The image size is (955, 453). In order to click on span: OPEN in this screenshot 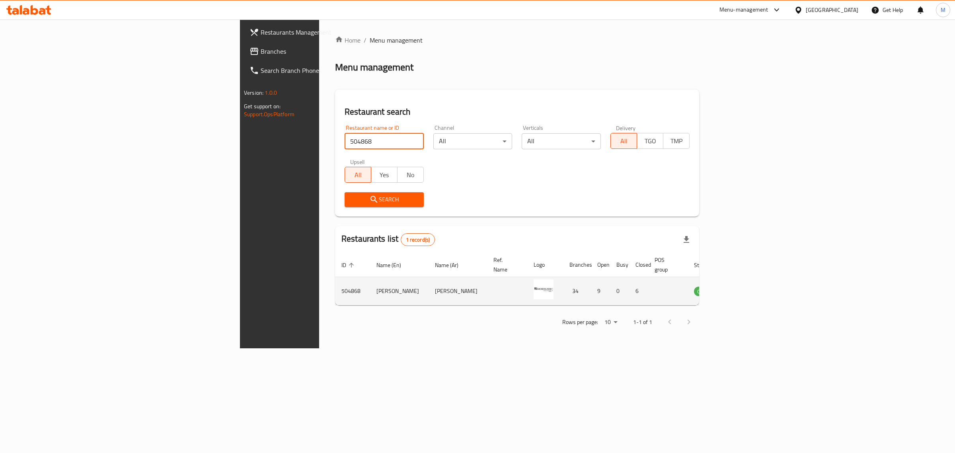, I will do `click(704, 291)`.